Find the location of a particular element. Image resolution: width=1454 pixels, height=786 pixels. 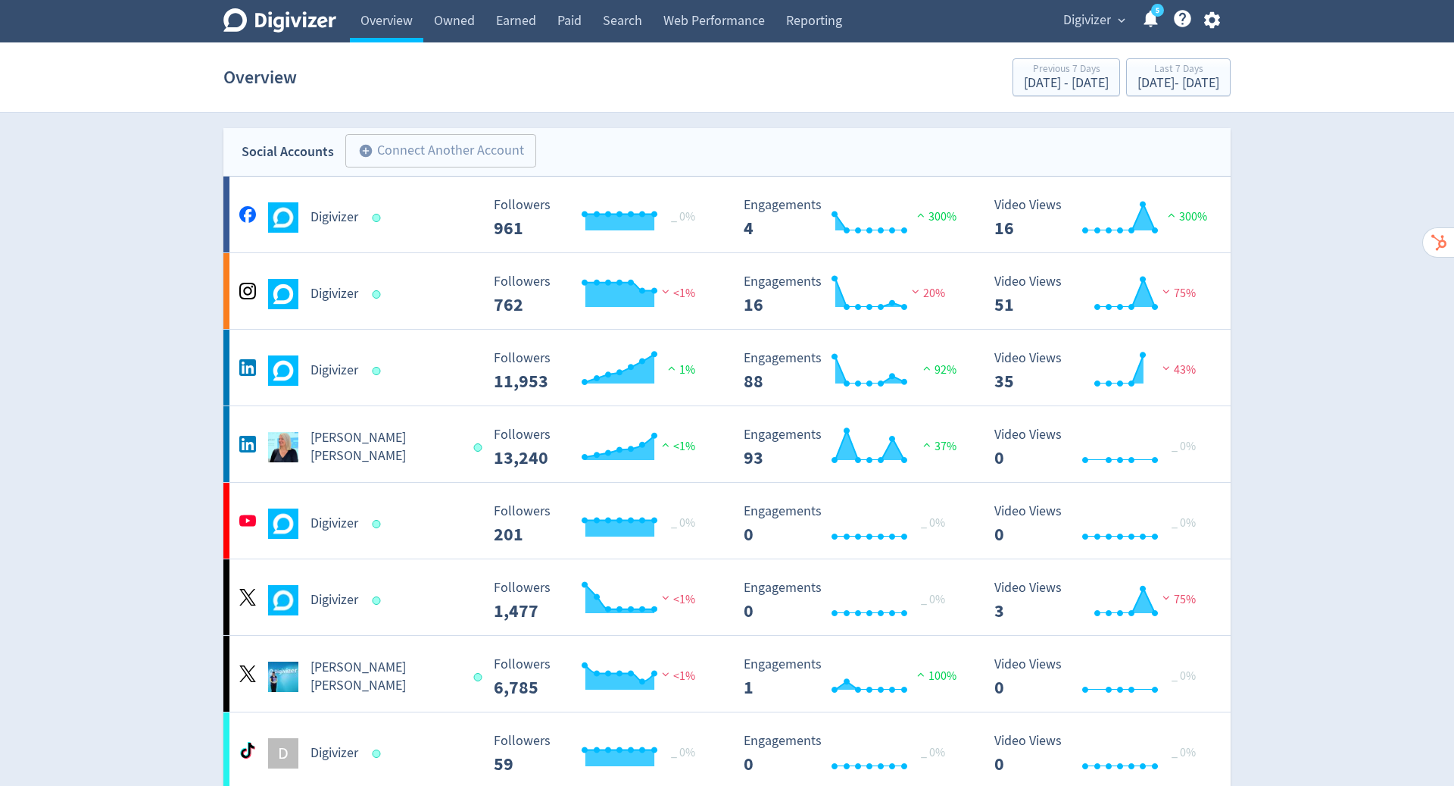

svg: Engagements 93 is located at coordinates (850, 447).